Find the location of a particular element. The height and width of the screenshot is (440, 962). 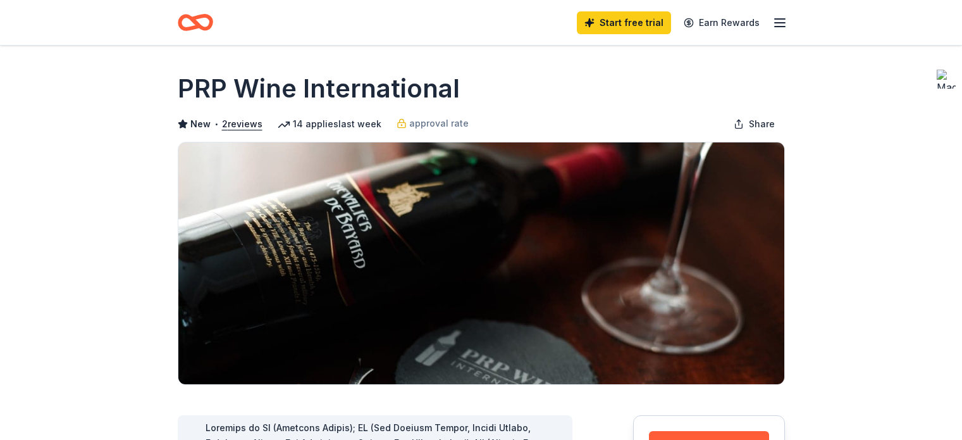

a: approval rate is located at coordinates (433, 123).